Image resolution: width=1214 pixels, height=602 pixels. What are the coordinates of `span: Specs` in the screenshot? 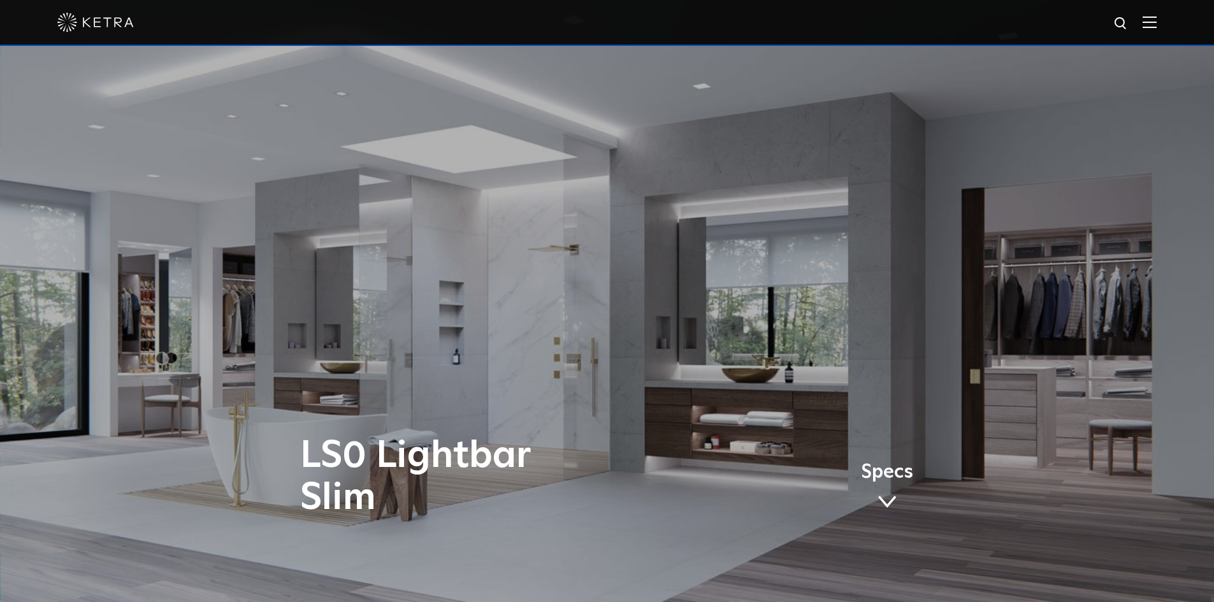 It's located at (887, 472).